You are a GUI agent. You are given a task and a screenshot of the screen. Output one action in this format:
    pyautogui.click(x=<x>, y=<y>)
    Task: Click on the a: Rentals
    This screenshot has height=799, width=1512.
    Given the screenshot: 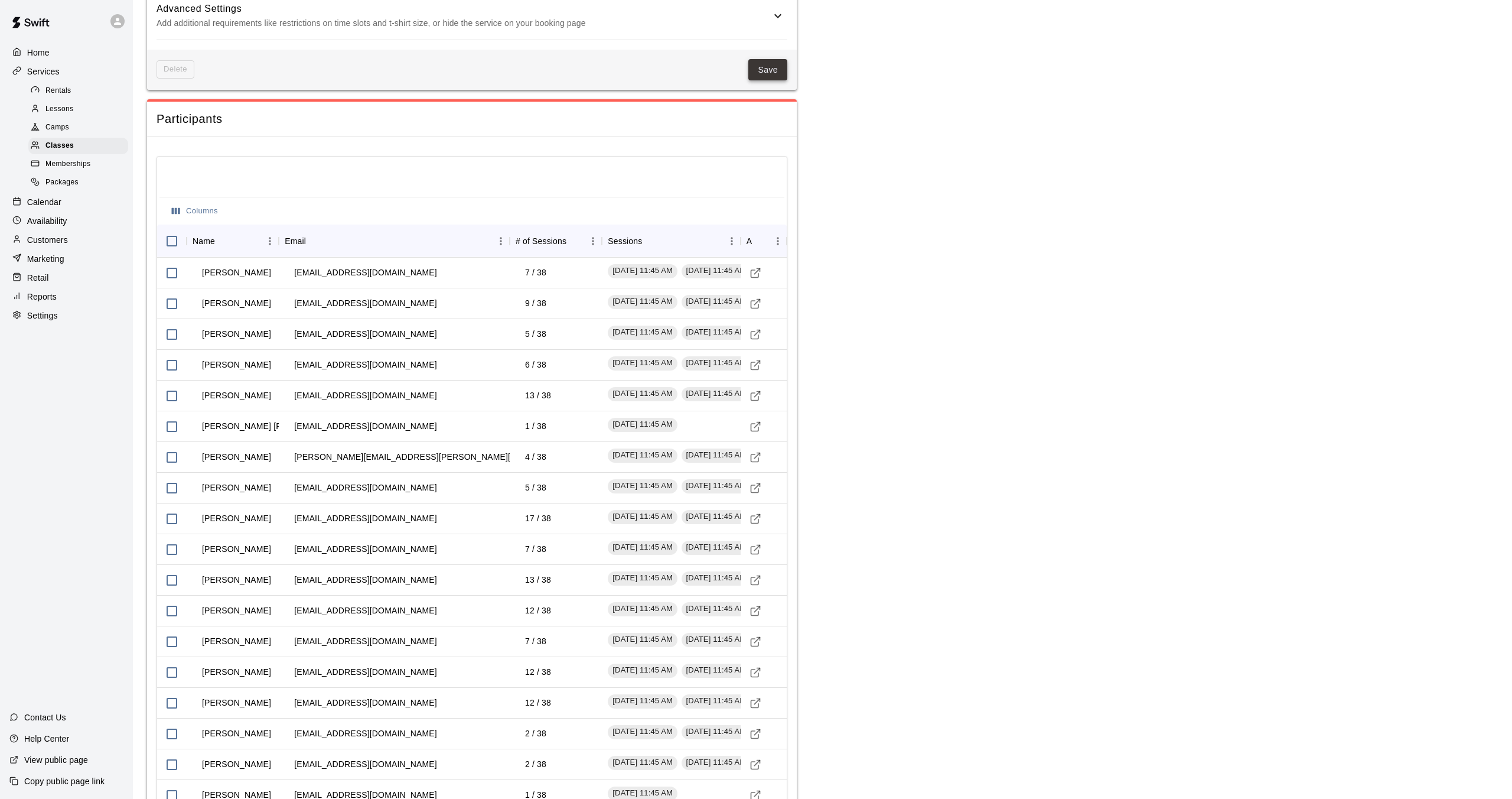 What is the action you would take?
    pyautogui.click(x=81, y=91)
    